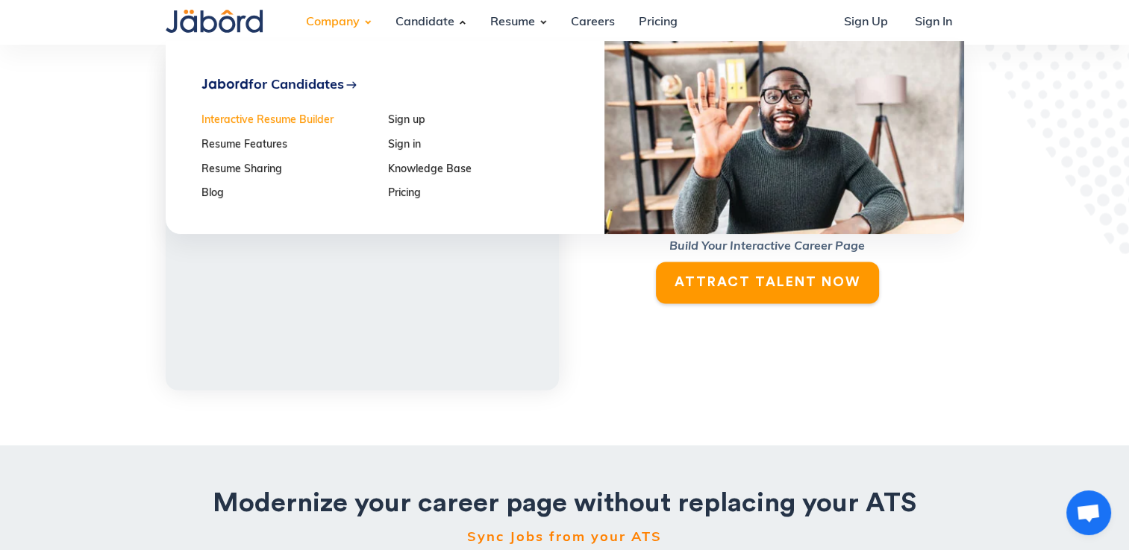 This screenshot has height=550, width=1129. I want to click on a: Sign Up, so click(865, 22).